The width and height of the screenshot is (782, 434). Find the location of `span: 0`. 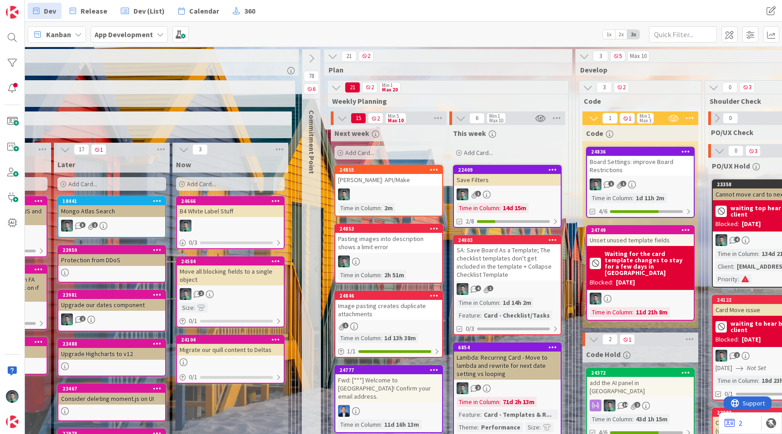

span: 0 is located at coordinates (736, 151).